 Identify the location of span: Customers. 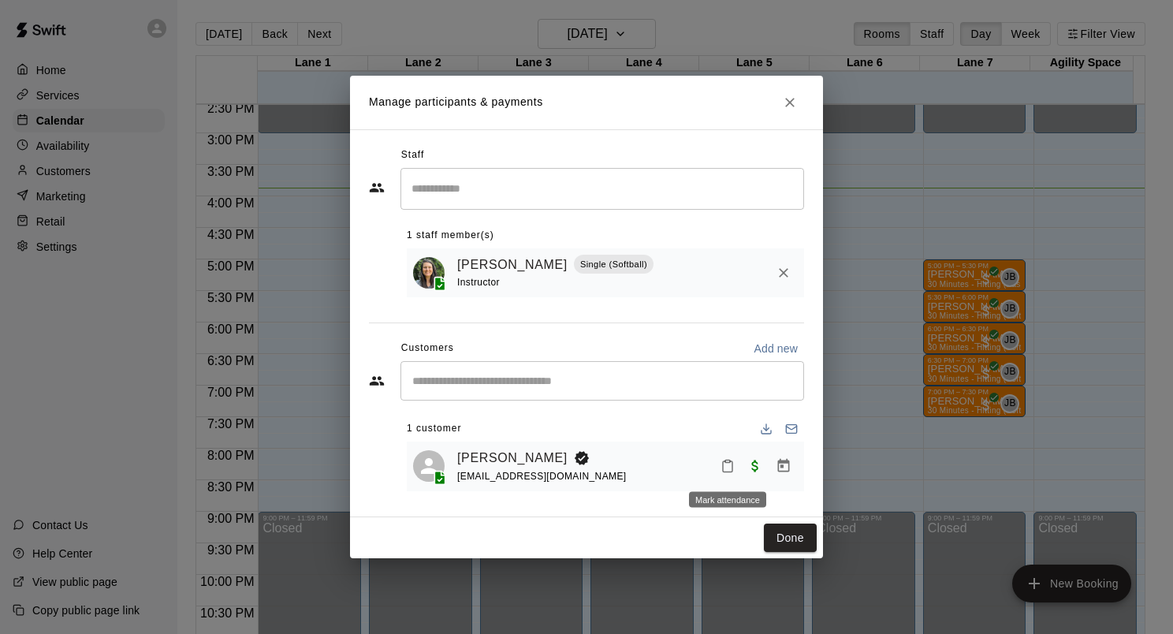
(427, 348).